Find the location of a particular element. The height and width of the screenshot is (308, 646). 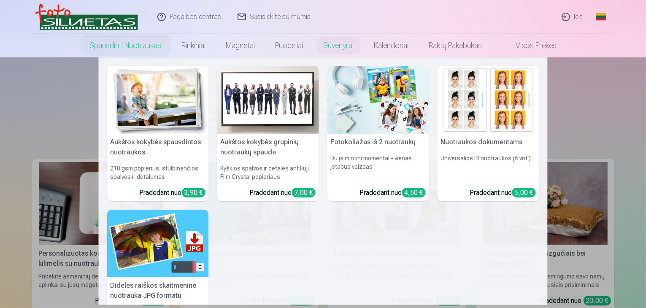

h6: Universalios ID nuotraukos (6 vnt.) is located at coordinates (488, 167).